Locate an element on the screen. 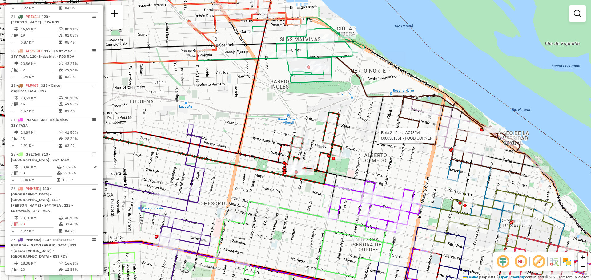  span: | 322- Bella vista - 32Y TASA is located at coordinates (41, 122).